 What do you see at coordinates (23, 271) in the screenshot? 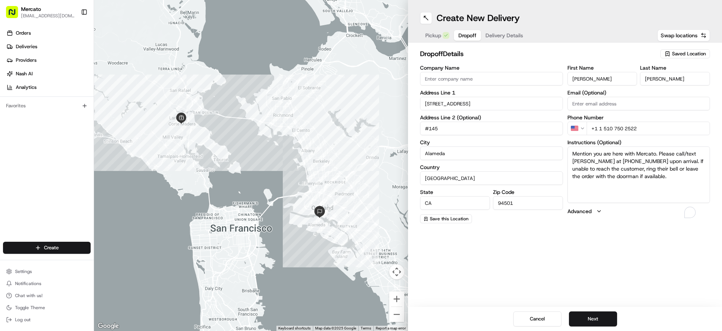
I see `span: Settings` at bounding box center [23, 271].